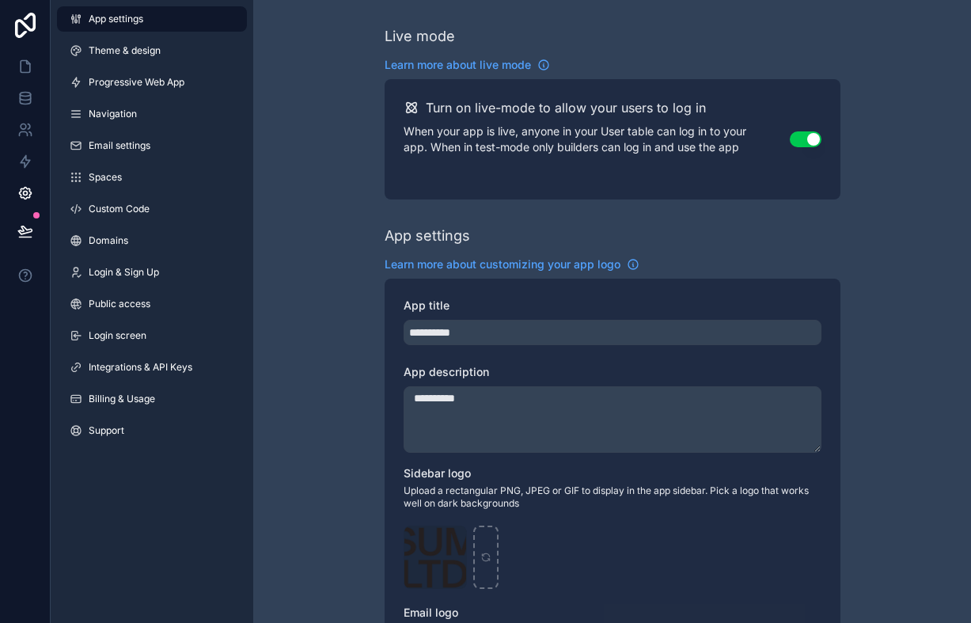 This screenshot has height=623, width=971. Describe the element at coordinates (105, 177) in the screenshot. I see `span: Spaces` at that location.